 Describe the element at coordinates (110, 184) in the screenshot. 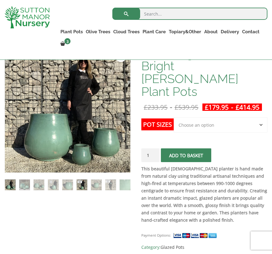

I see `img: The Lang Co Glazed Bright Olive Green Plant Pots - Image 8` at that location.